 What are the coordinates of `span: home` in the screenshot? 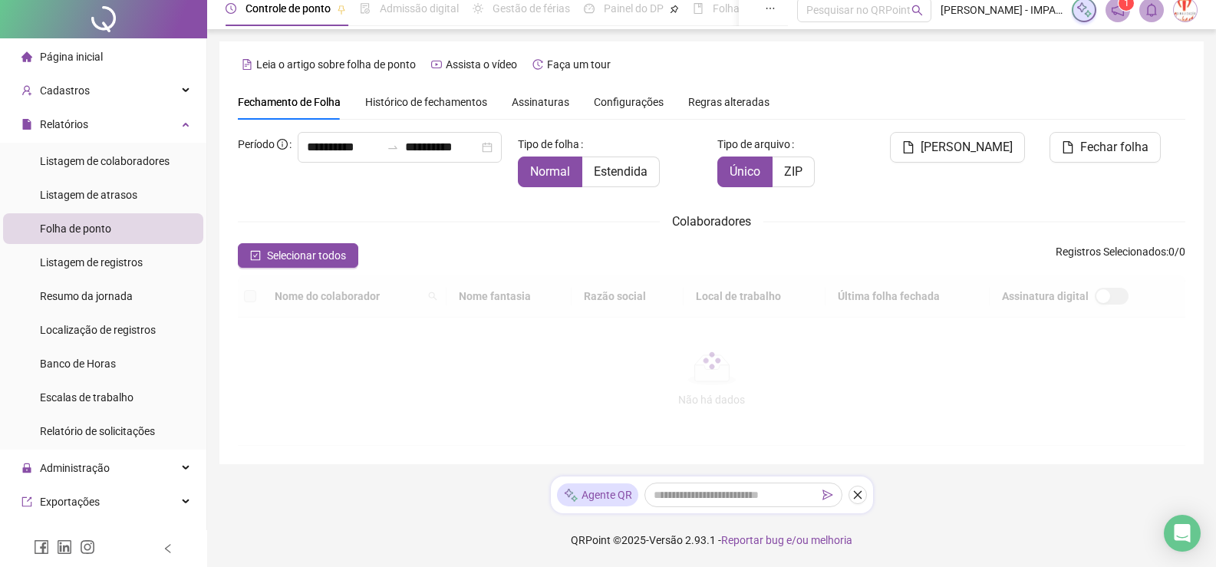 It's located at (27, 57).